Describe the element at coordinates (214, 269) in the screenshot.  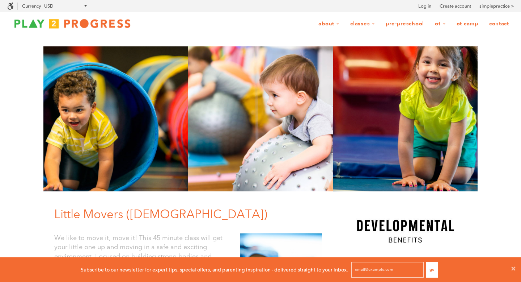
I see `p: Subscribe to our newsletter for expert tips, special offers, and parenting inspiration - delivere...` at that location.